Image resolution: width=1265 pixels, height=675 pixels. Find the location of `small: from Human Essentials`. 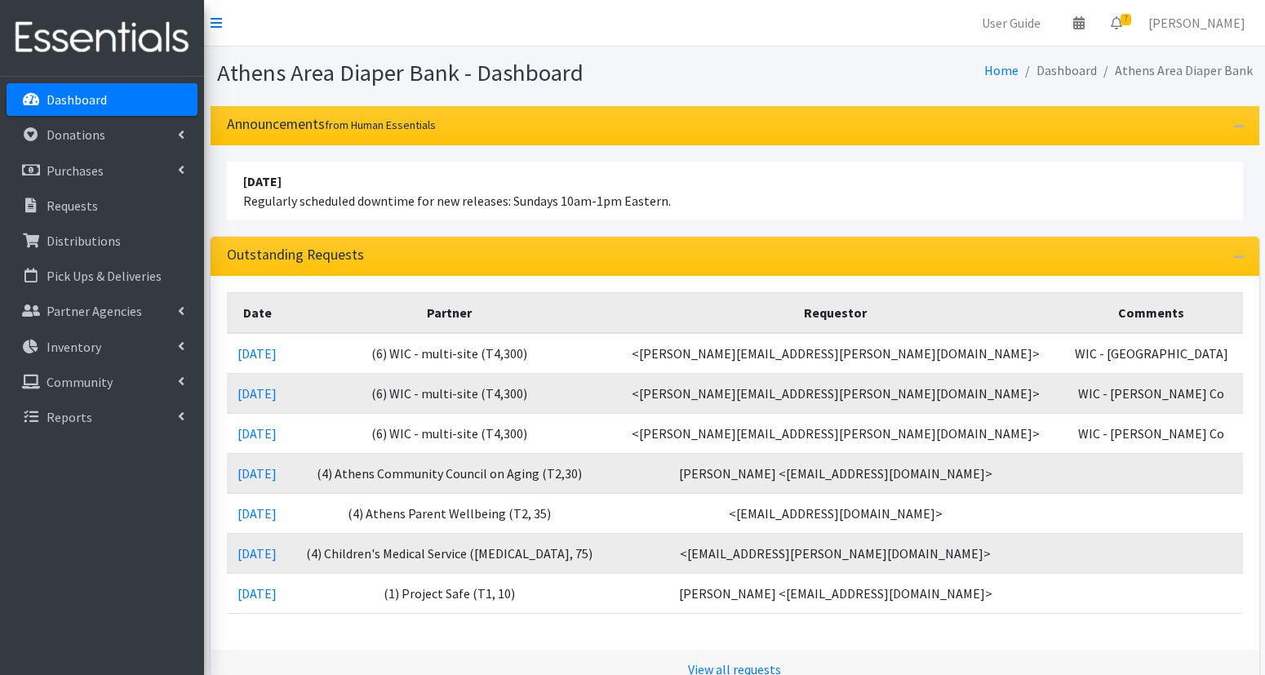

small: from Human Essentials is located at coordinates (380, 125).